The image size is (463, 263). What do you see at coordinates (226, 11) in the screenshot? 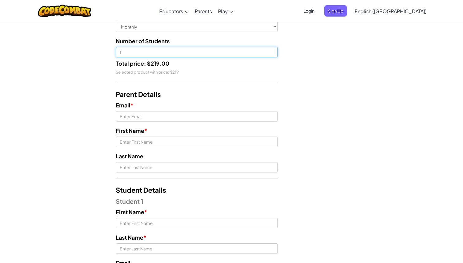
I see `a: Play` at bounding box center [226, 11].